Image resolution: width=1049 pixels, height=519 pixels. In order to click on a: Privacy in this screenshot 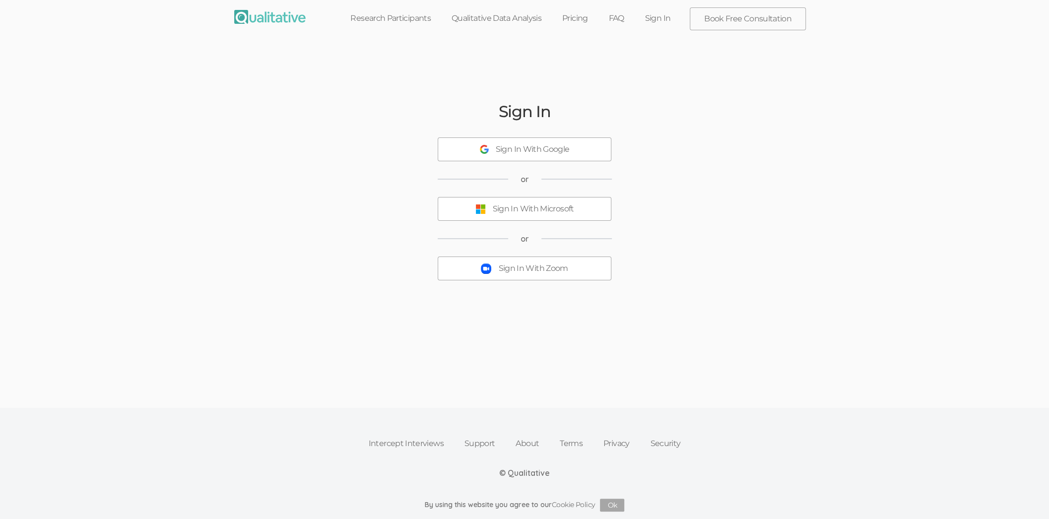, I will do `click(616, 444)`.